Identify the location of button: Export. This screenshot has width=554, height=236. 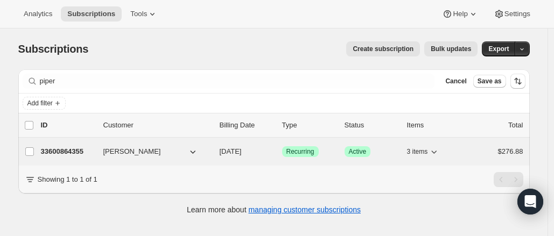
(499, 49).